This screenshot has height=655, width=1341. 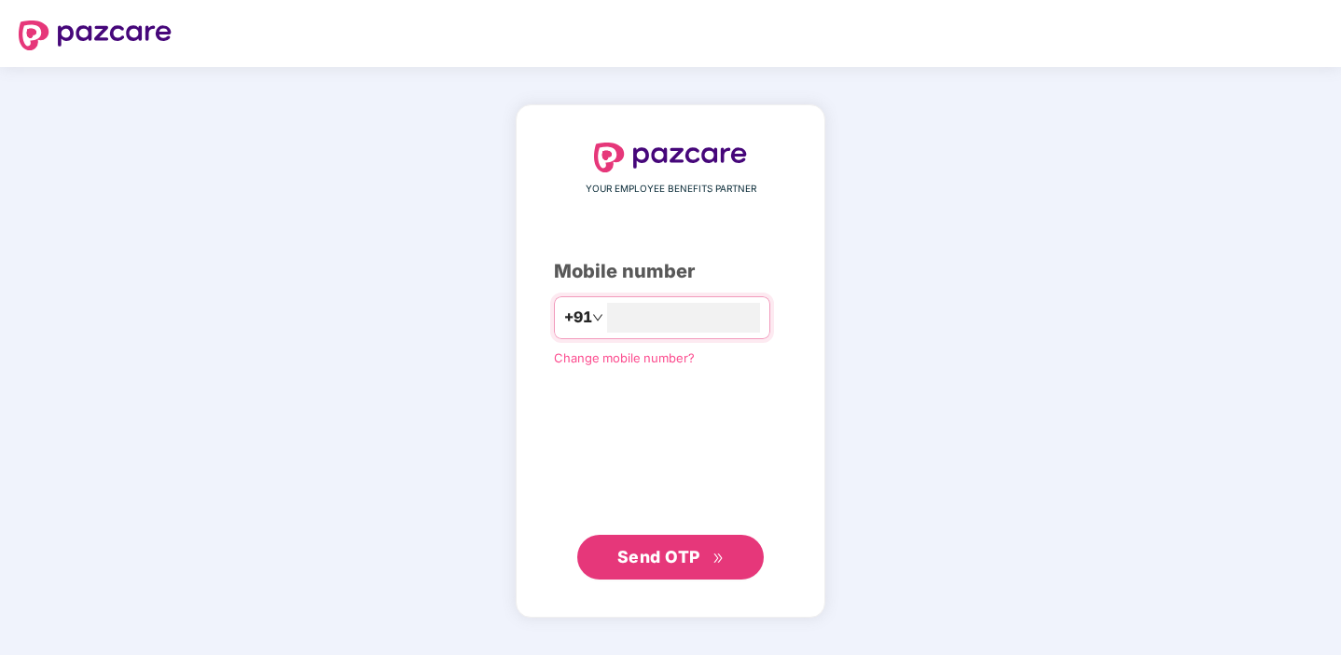 What do you see at coordinates (658, 557) in the screenshot?
I see `span: Send OTP` at bounding box center [658, 557].